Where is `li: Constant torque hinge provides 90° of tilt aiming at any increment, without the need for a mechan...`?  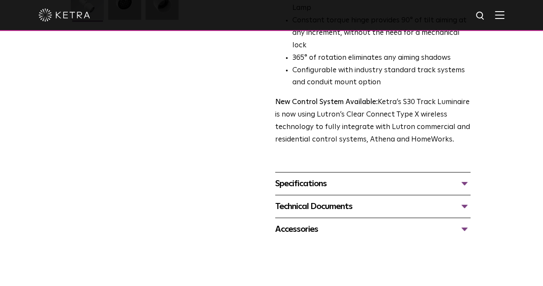
li: Constant torque hinge provides 90° of tilt aiming at any increment, without the need for a mechan... is located at coordinates (381, 33).